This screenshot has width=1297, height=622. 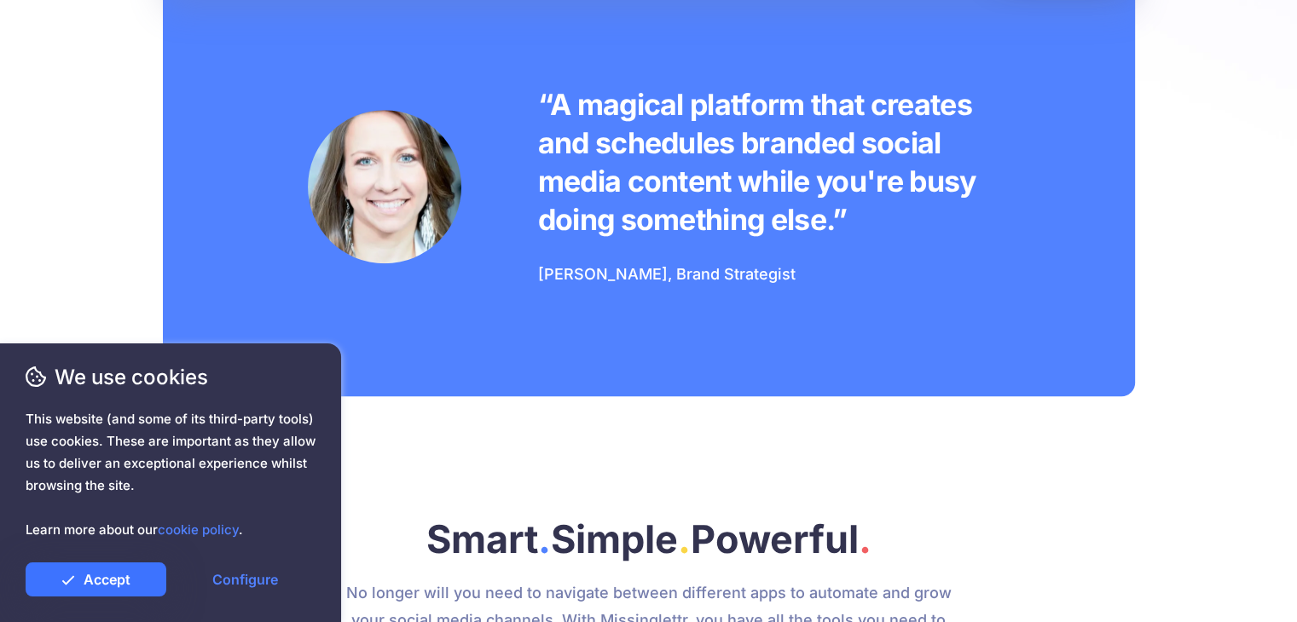 I want to click on span: We use cookies, so click(x=171, y=377).